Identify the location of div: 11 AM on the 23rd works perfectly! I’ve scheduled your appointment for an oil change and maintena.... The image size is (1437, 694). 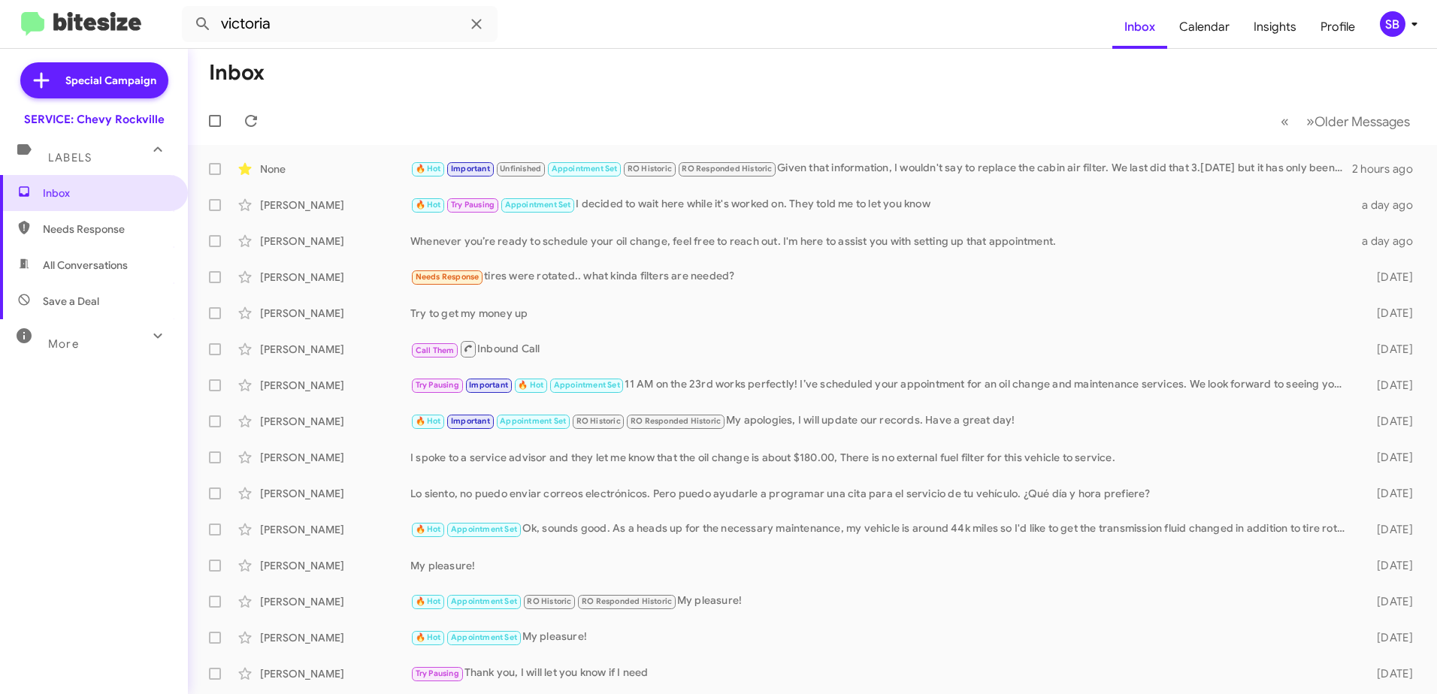
(881, 385).